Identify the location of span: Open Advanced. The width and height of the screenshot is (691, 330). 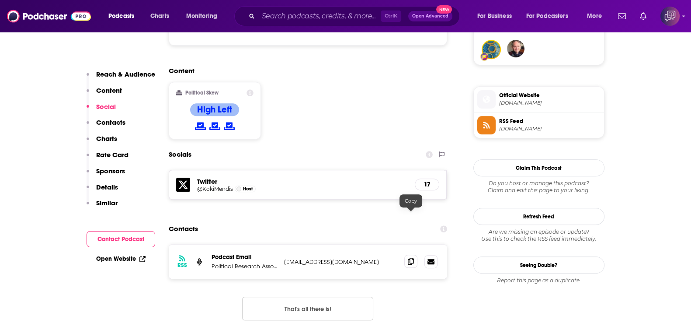
(430, 16).